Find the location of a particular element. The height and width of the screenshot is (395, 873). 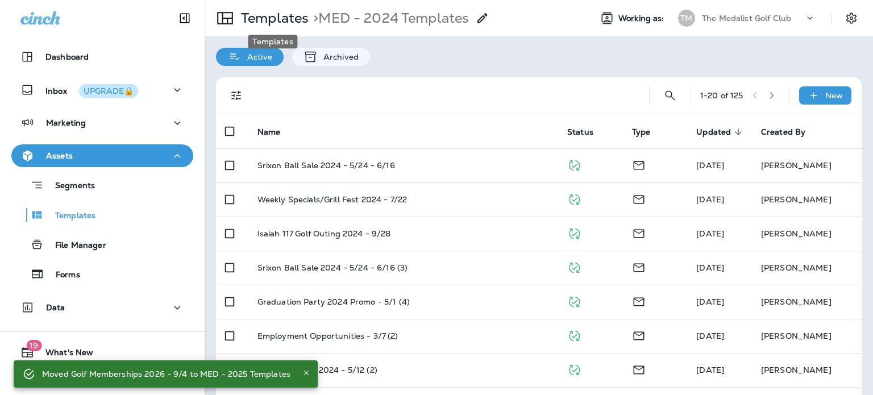

button: Assets is located at coordinates (102, 156).